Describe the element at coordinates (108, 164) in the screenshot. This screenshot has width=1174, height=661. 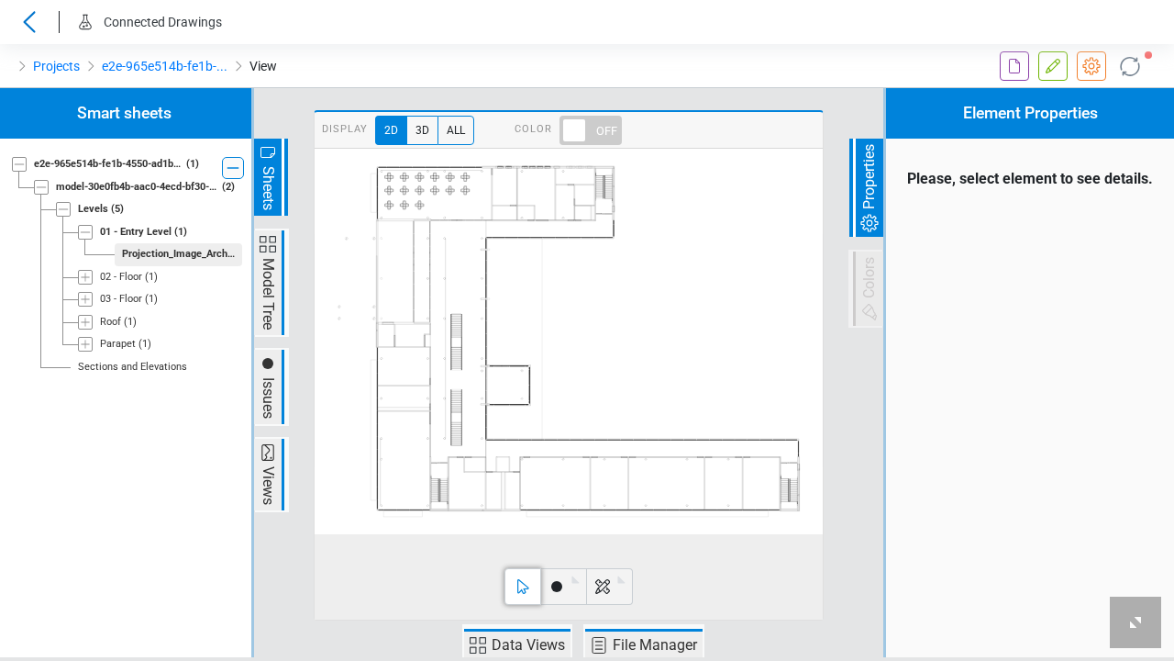
I see `div: e2e-965e514b-fe1b-4550-ad1b-781f02ca0227` at that location.